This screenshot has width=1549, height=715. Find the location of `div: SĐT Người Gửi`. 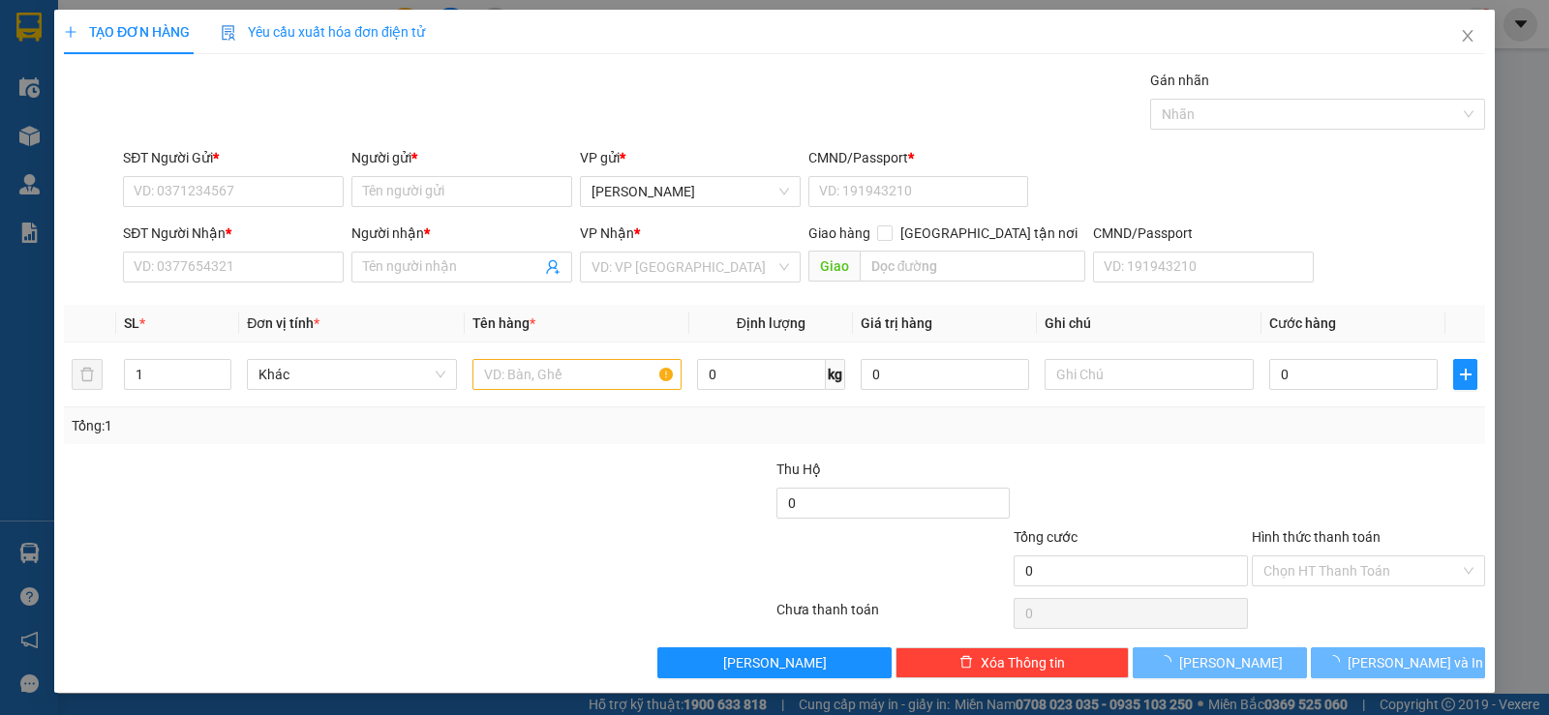

div: SĐT Người Gửi is located at coordinates (233, 158).